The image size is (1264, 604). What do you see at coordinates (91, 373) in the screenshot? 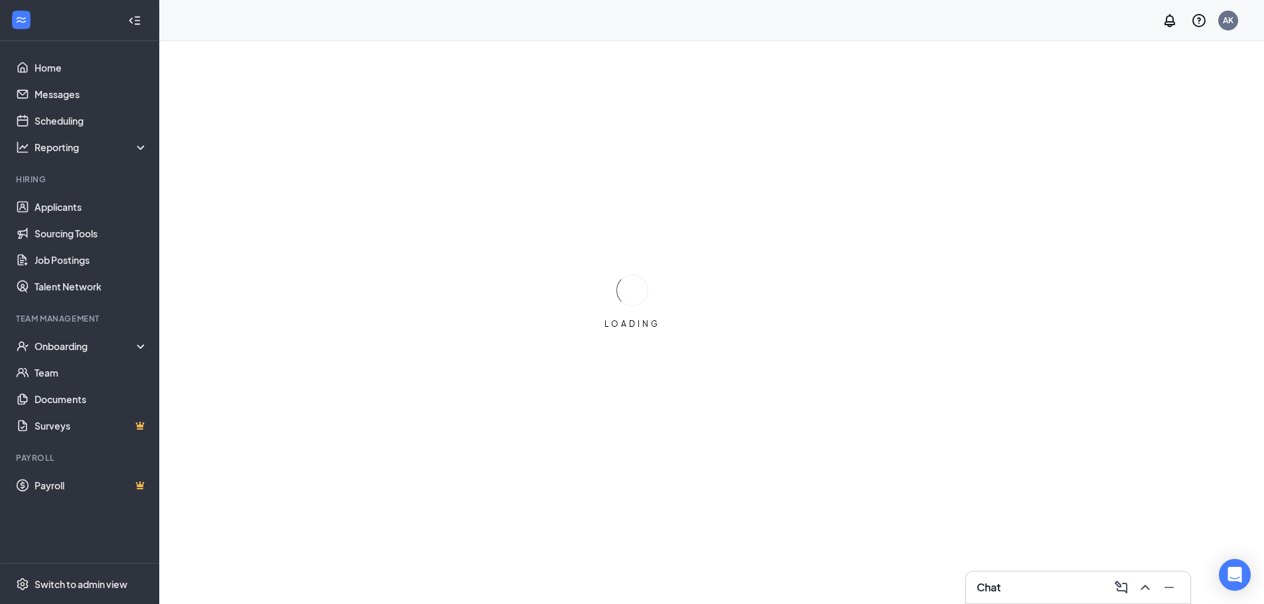
I see `a: Team` at bounding box center [91, 373].